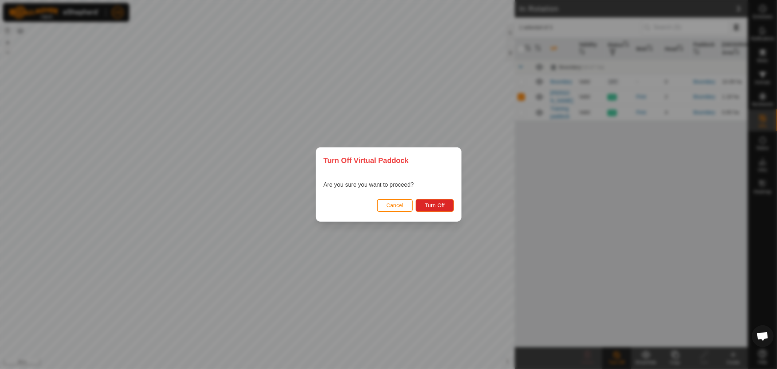 The height and width of the screenshot is (369, 777). What do you see at coordinates (434, 205) in the screenshot?
I see `button: Turn Off` at bounding box center [434, 205].